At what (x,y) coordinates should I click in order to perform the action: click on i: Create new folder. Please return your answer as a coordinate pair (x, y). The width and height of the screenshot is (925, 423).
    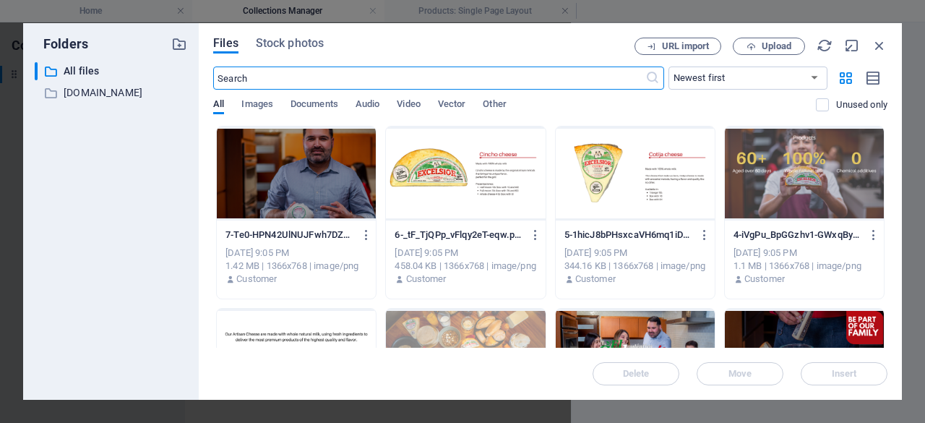
    Looking at the image, I should click on (179, 44).